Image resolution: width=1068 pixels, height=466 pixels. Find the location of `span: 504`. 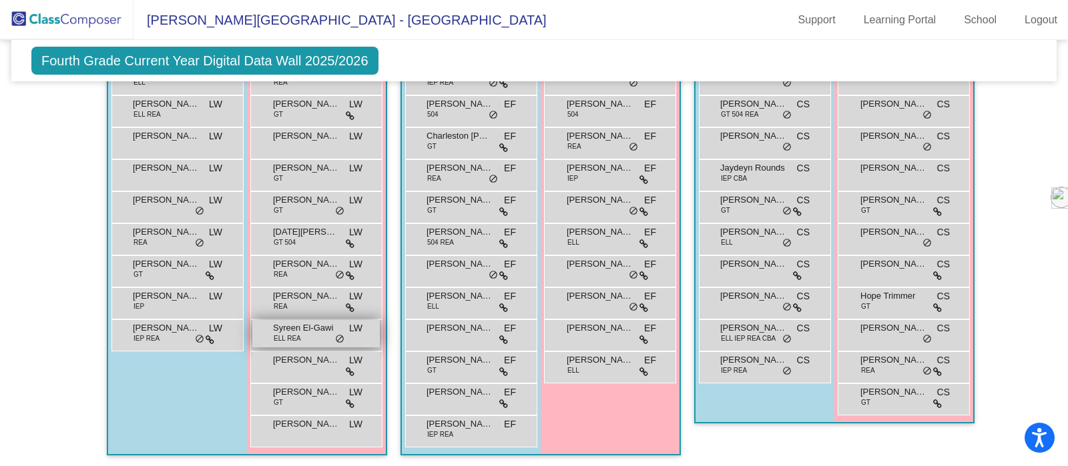

span: 504 is located at coordinates (432, 114).